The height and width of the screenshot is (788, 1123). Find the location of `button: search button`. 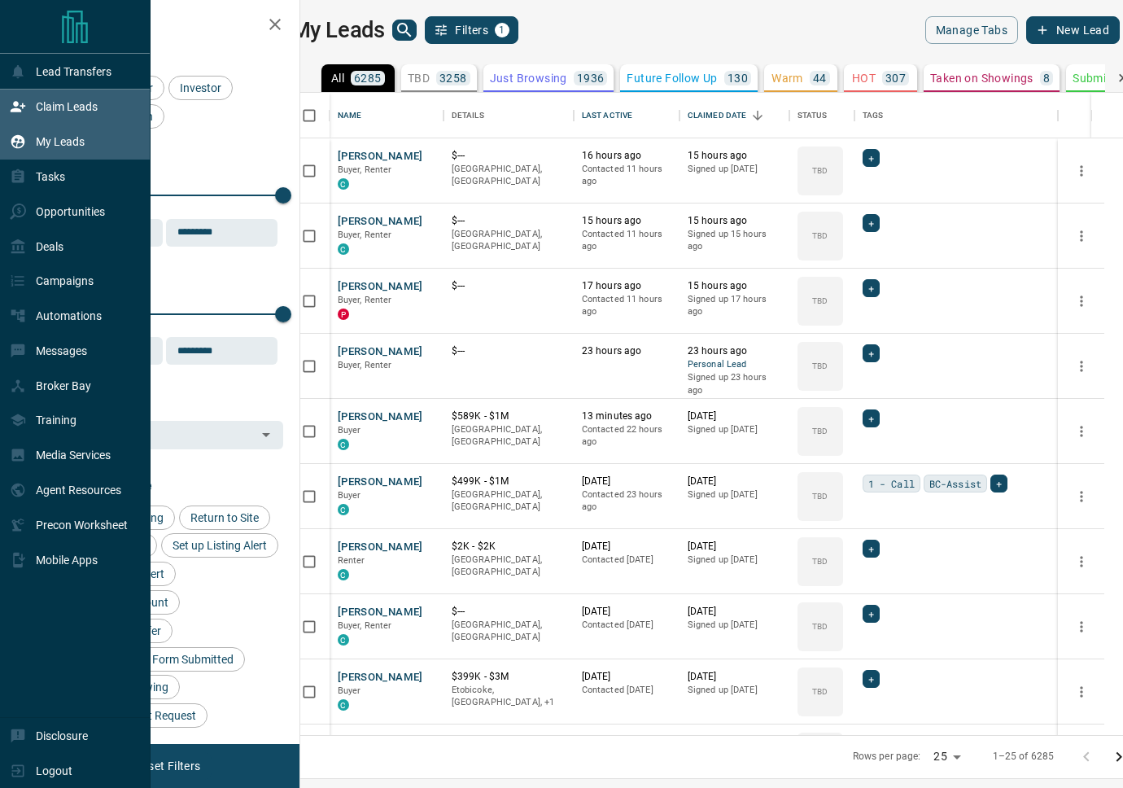

button: search button is located at coordinates (405, 30).